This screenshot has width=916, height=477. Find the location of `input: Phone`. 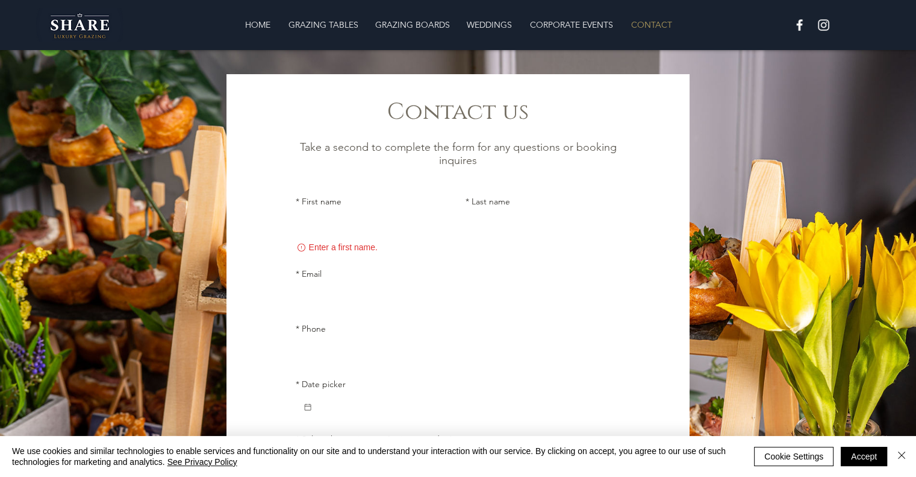

input: Phone is located at coordinates (455, 352).